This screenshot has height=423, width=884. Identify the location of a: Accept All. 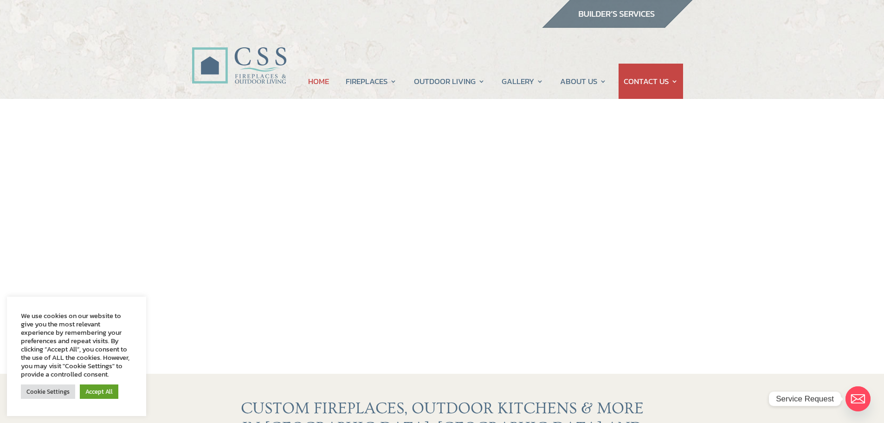
(99, 391).